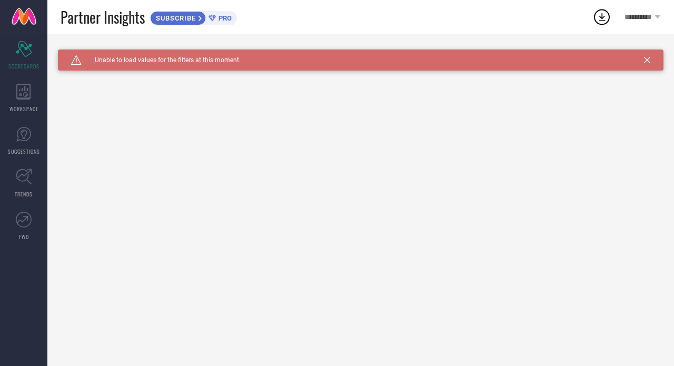 This screenshot has width=674, height=366. Describe the element at coordinates (103, 17) in the screenshot. I see `span: Partner Insights` at that location.